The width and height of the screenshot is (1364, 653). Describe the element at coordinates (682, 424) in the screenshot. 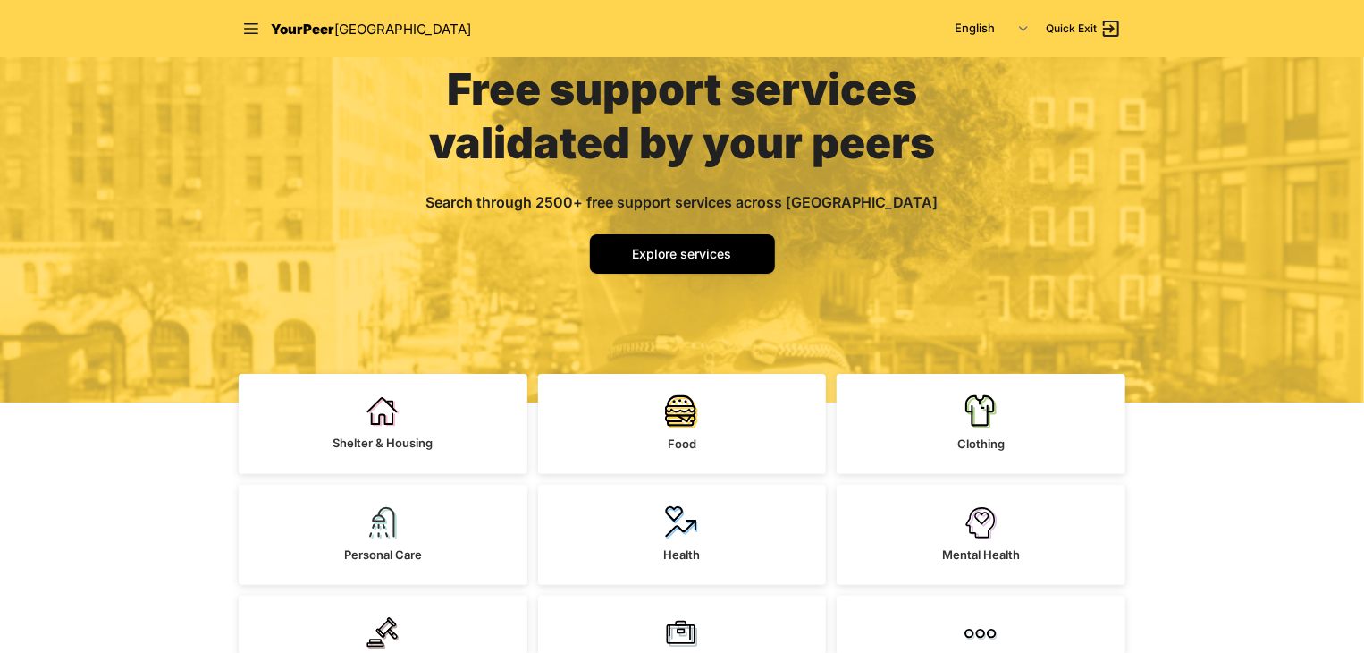

I see `a: Food` at that location.